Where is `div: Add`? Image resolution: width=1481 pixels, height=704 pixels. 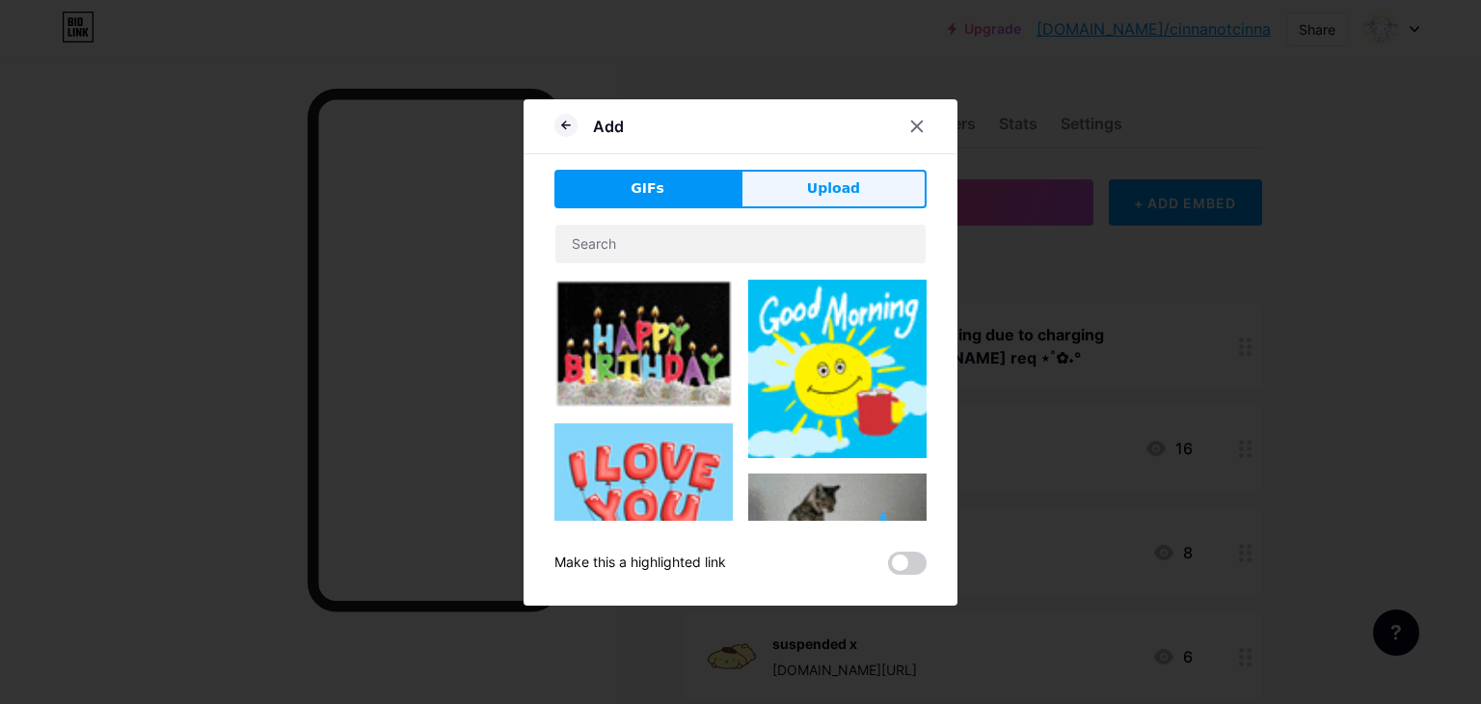
div: Add is located at coordinates (608, 126).